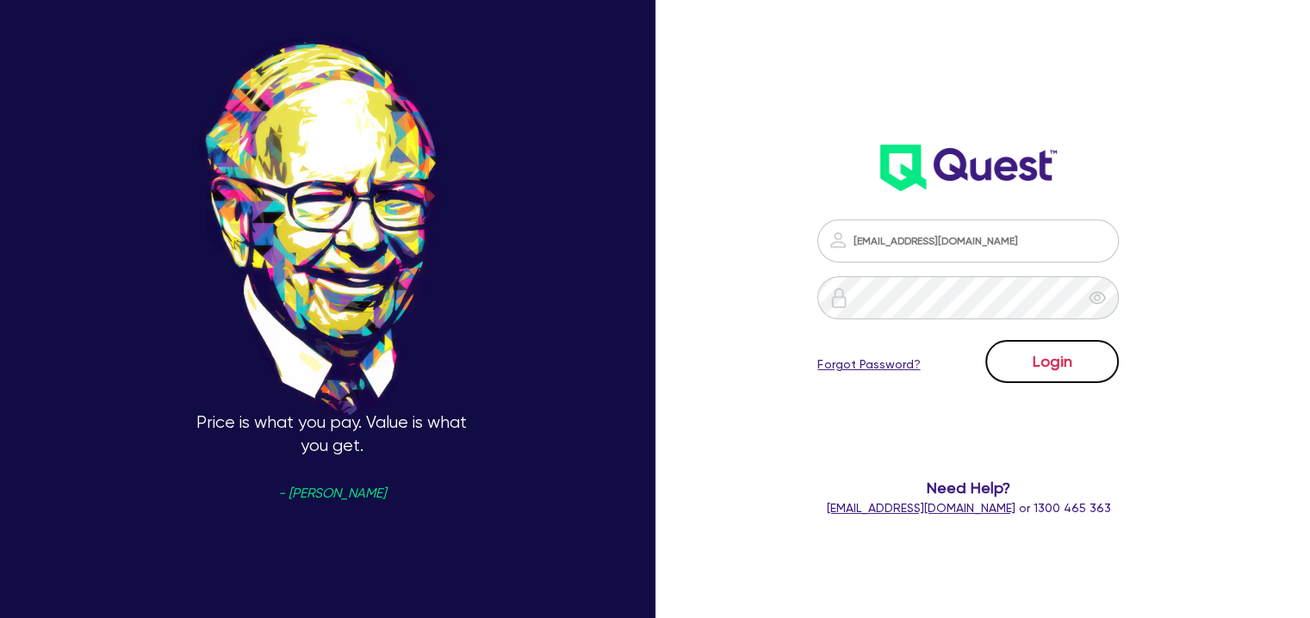 This screenshot has height=618, width=1310. Describe the element at coordinates (968, 508) in the screenshot. I see `span: or 1300 465 363` at that location.